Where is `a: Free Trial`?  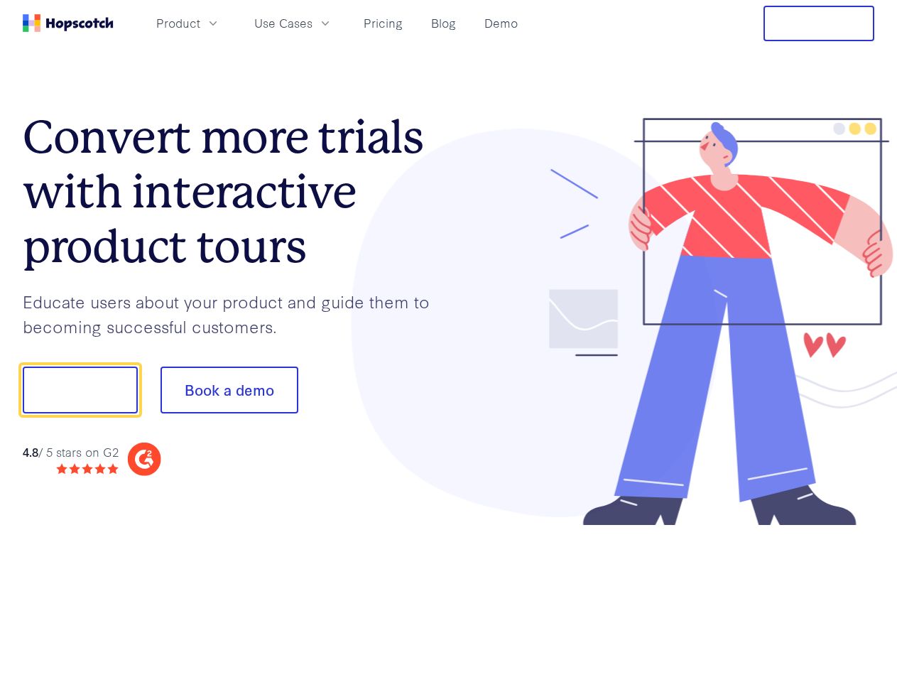
a: Free Trial is located at coordinates (819, 23).